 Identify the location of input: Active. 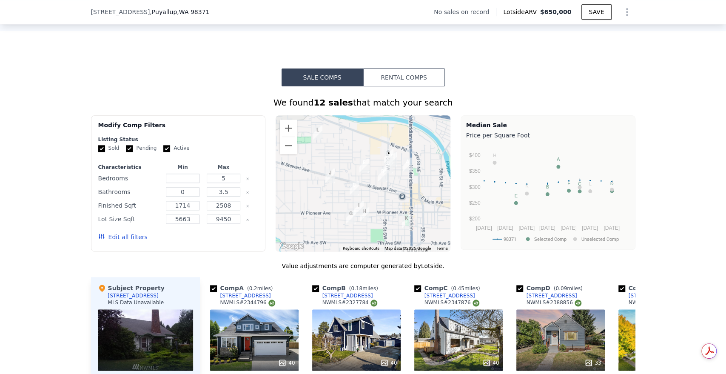
(167, 148).